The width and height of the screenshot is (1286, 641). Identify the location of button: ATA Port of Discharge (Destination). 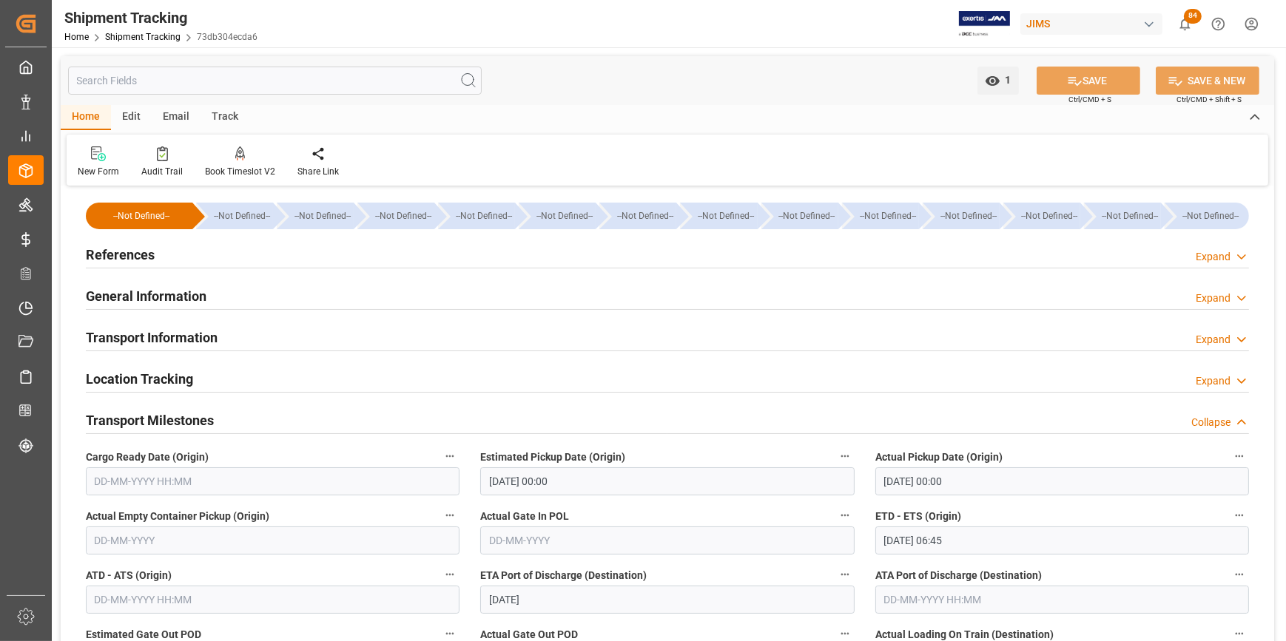
(1239, 575).